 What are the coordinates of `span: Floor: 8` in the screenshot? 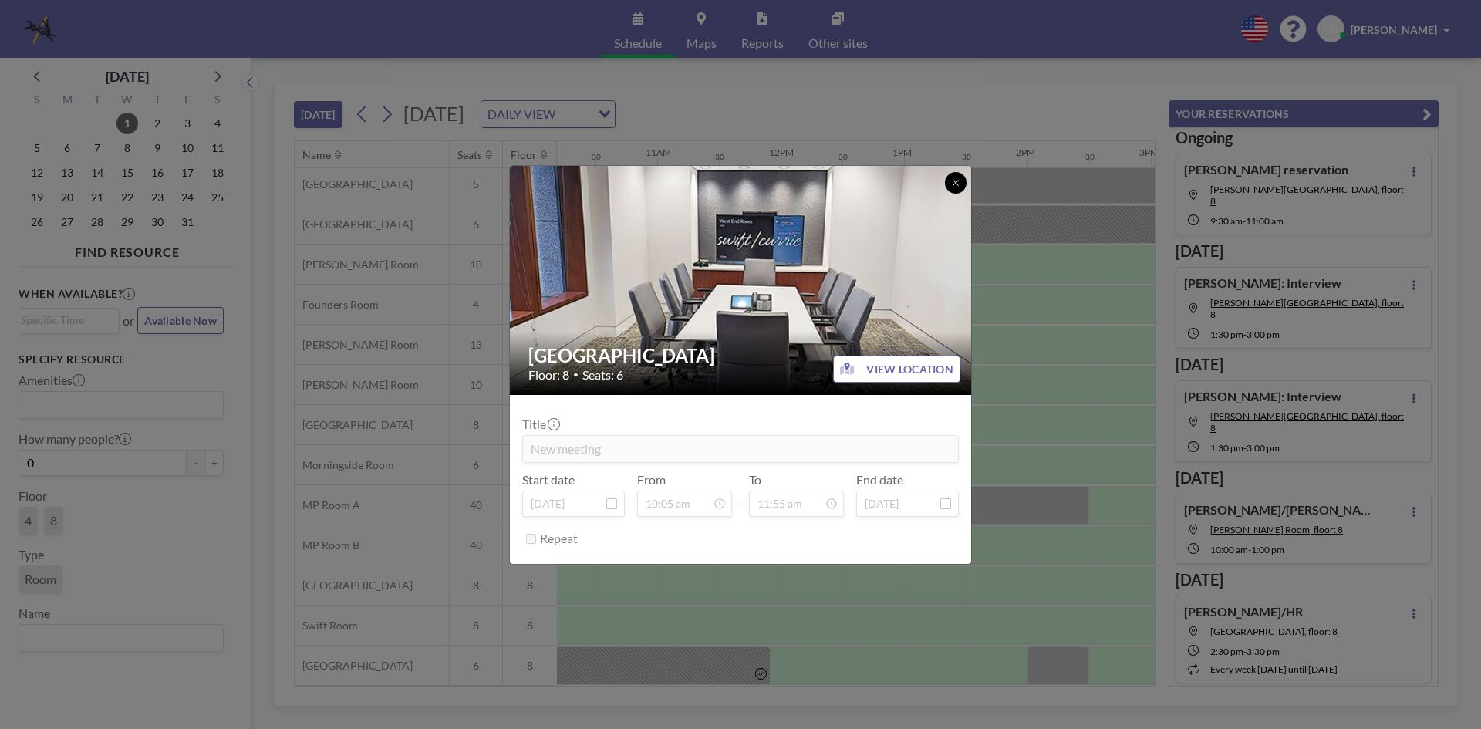 It's located at (548, 375).